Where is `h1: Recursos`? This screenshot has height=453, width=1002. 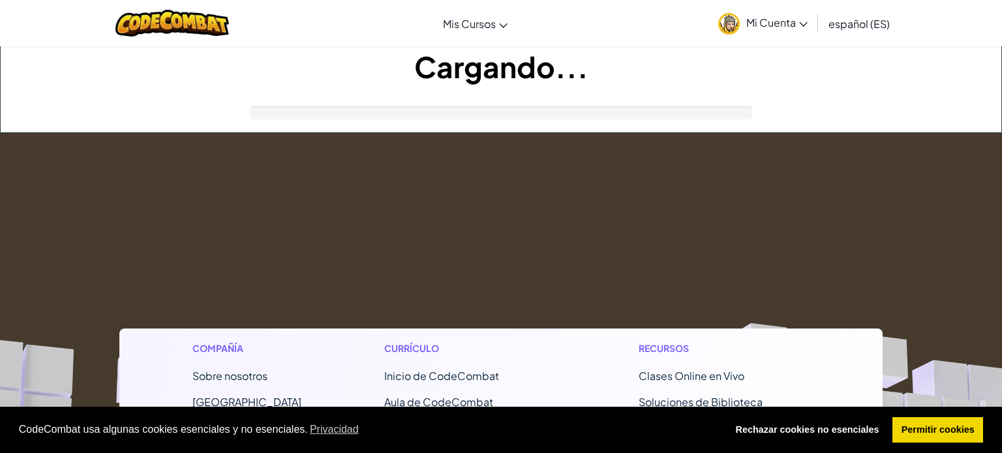 h1: Recursos is located at coordinates (724, 348).